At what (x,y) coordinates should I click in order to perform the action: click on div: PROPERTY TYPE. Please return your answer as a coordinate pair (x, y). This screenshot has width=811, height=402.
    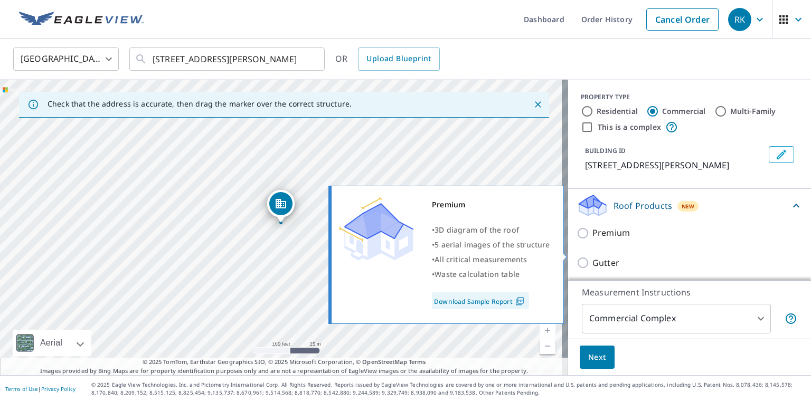
    Looking at the image, I should click on (690, 97).